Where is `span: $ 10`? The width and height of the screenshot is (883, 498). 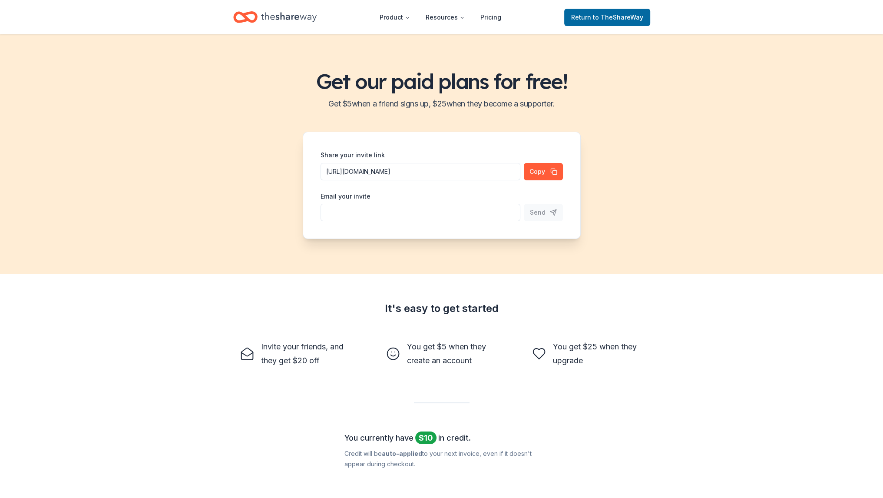
span: $ 10 is located at coordinates (426, 437).